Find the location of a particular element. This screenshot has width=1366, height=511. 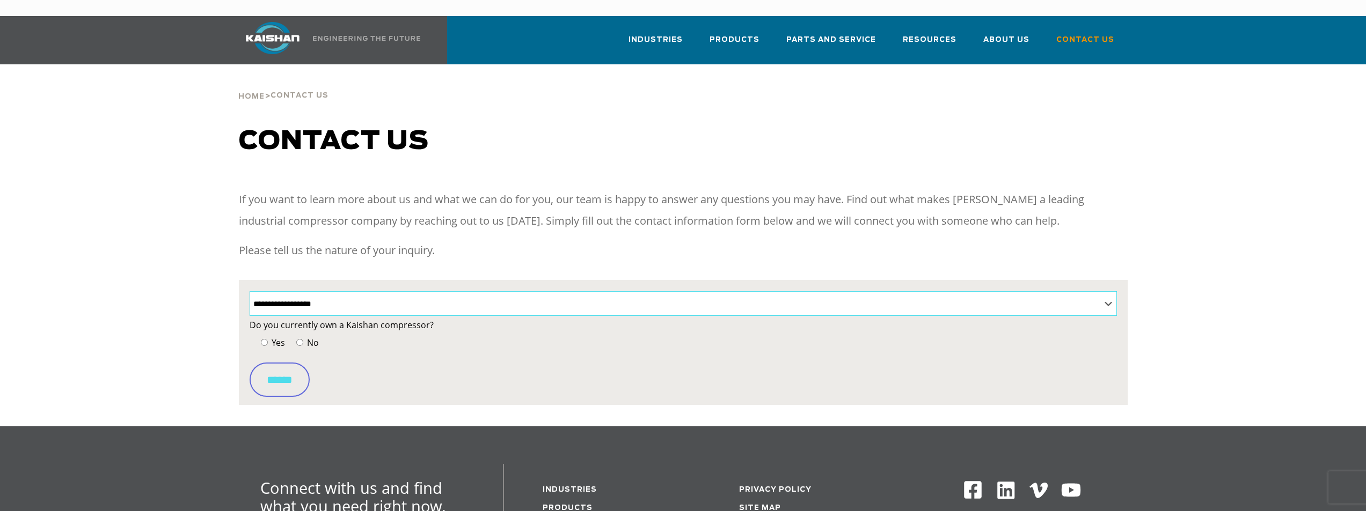

img: Vimeo is located at coordinates (1038, 490).